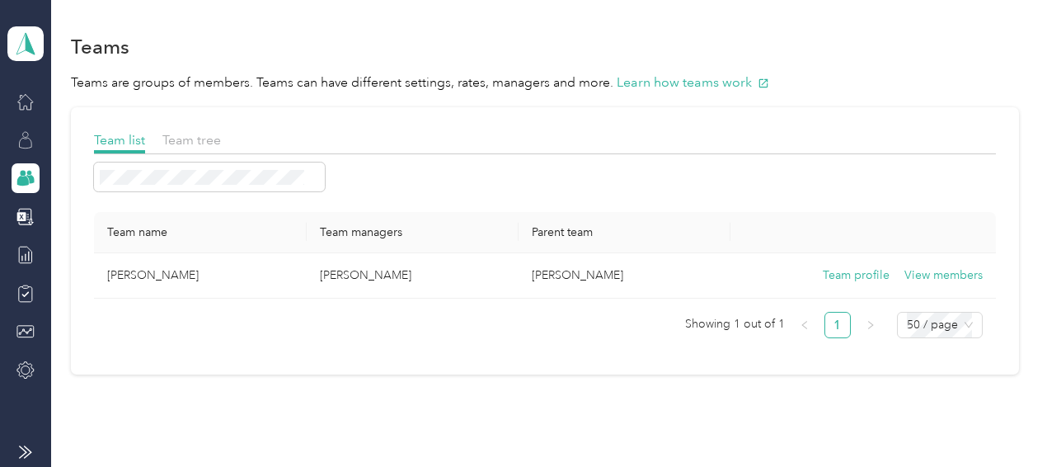 The height and width of the screenshot is (467, 1047). Describe the element at coordinates (100, 46) in the screenshot. I see `h1: Teams` at that location.